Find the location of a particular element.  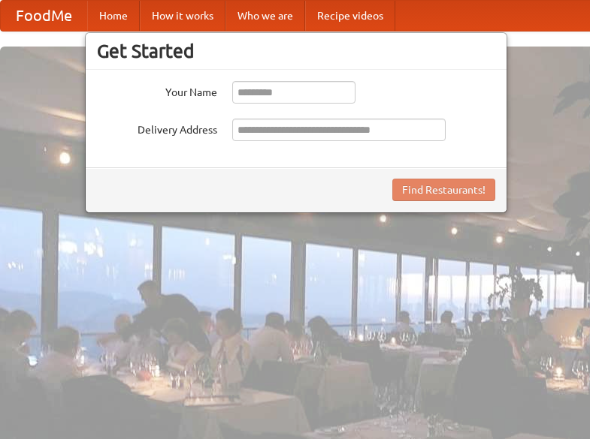

h3: Get Started is located at coordinates (296, 51).